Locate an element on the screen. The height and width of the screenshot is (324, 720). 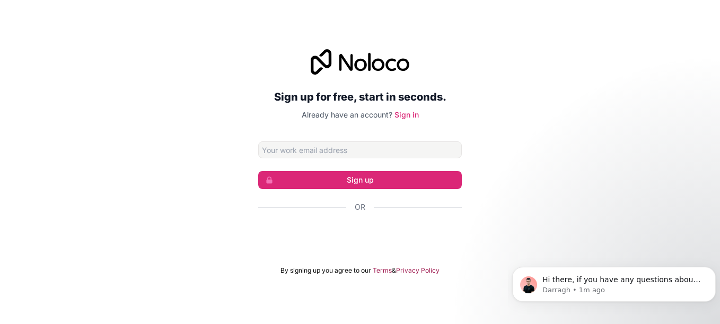
div: message notification from Darragh, 1m ago. Hi there, if you have any questions about our pricing,... is located at coordinates (106, 40).